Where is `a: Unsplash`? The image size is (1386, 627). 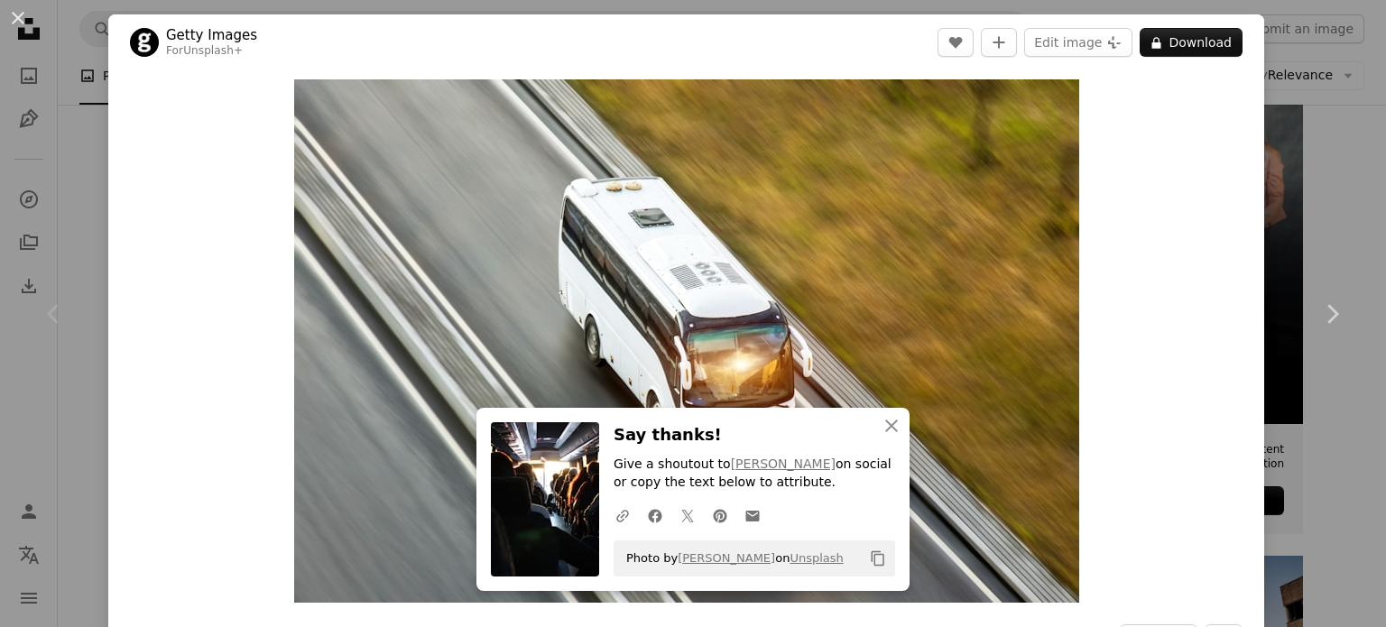
a: Unsplash is located at coordinates (816, 558).